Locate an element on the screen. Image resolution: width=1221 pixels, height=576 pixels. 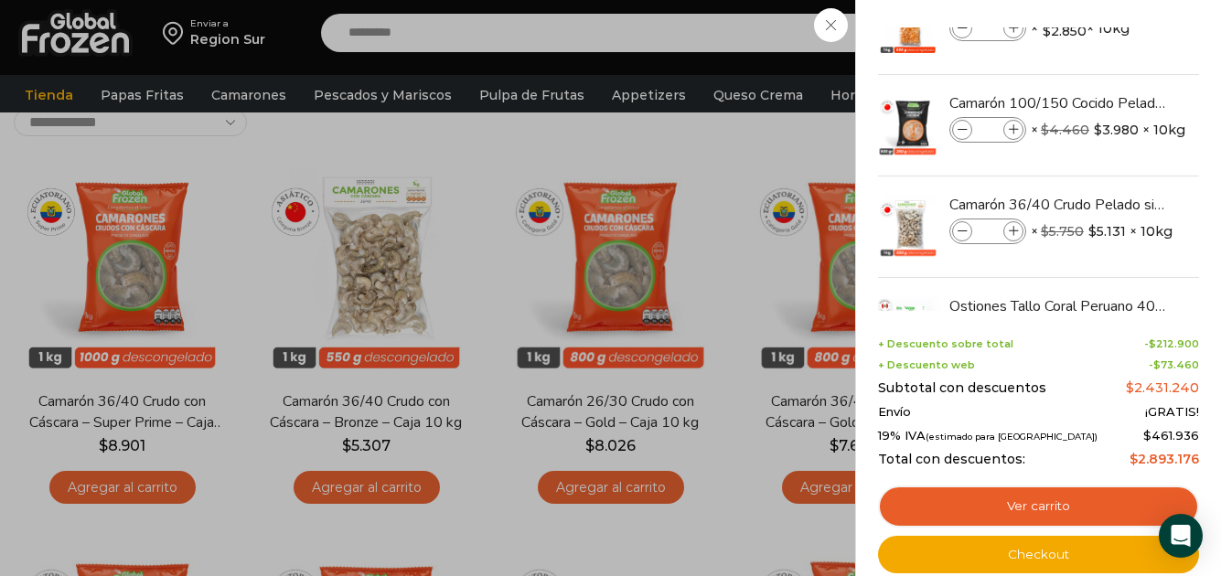
bdi: 2.850 is located at coordinates (1065, 31).